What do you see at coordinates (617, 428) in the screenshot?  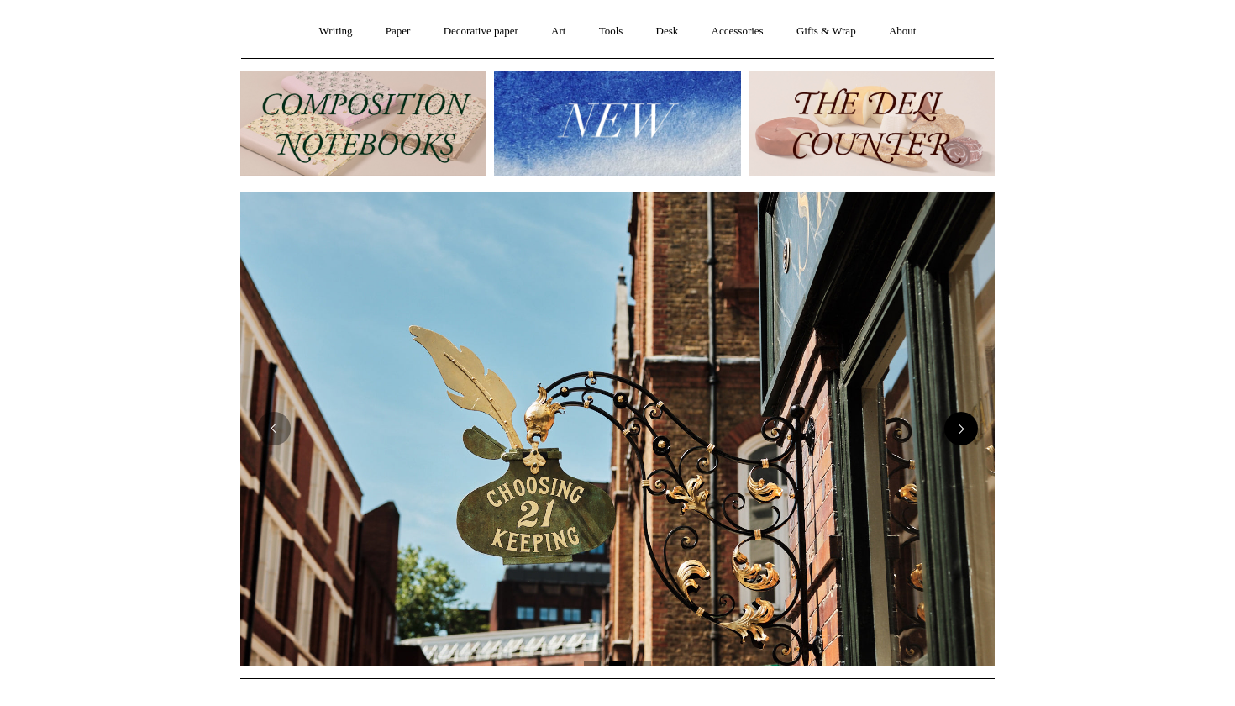 I see `img: Copyright Choosing Keeping 20190711 LS Homepage 7.jpg__PID:4c49fdcc-9d5f-40e8-9753-f5038b35abb7` at bounding box center [617, 428].